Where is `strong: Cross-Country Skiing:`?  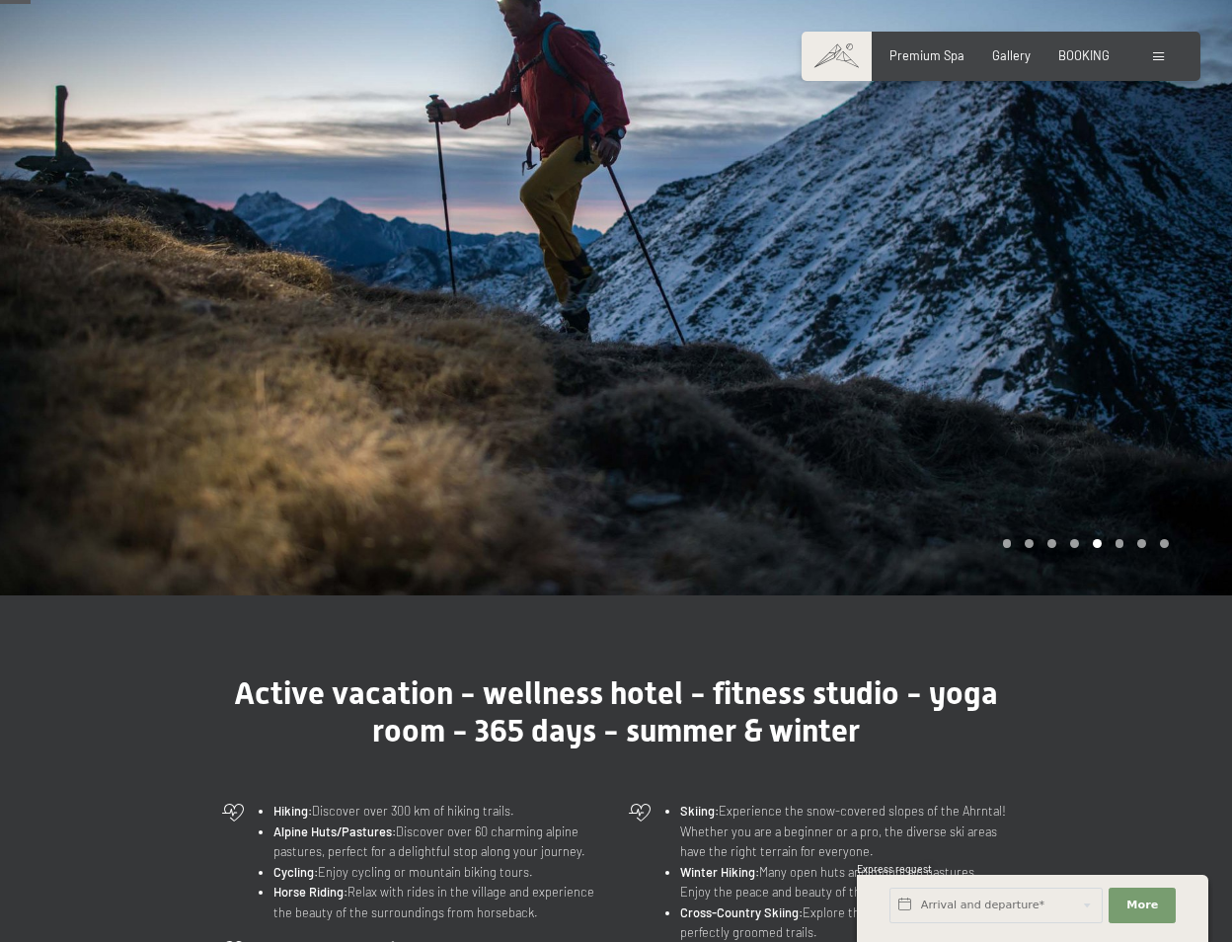
strong: Cross-Country Skiing: is located at coordinates (741, 912).